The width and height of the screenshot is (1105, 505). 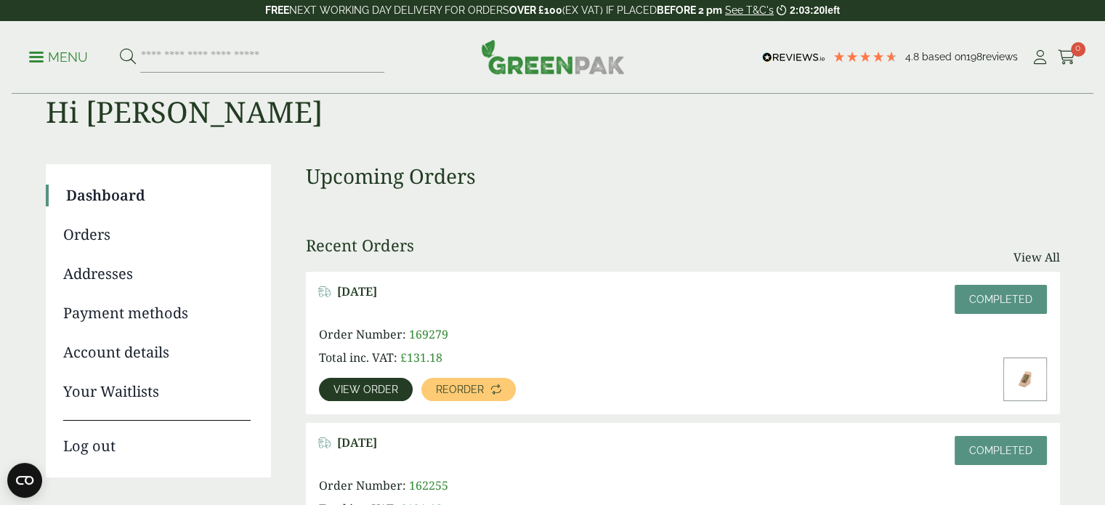 I want to click on img: GreenPak Supplies, so click(x=553, y=57).